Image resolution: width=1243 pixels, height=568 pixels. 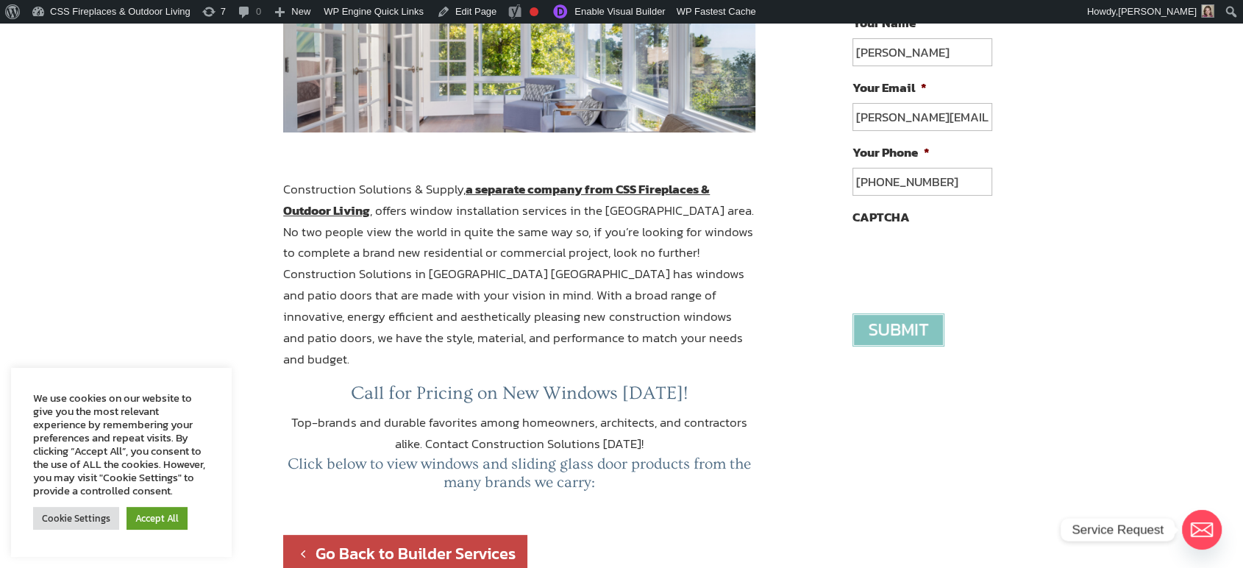 I want to click on a: Accept All, so click(x=157, y=518).